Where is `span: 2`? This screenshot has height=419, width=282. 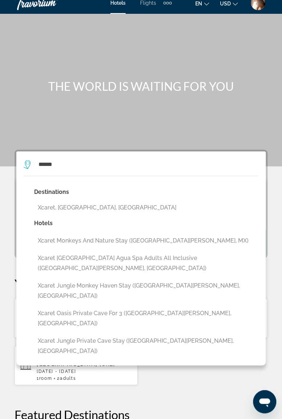 span: 2 is located at coordinates (66, 378).